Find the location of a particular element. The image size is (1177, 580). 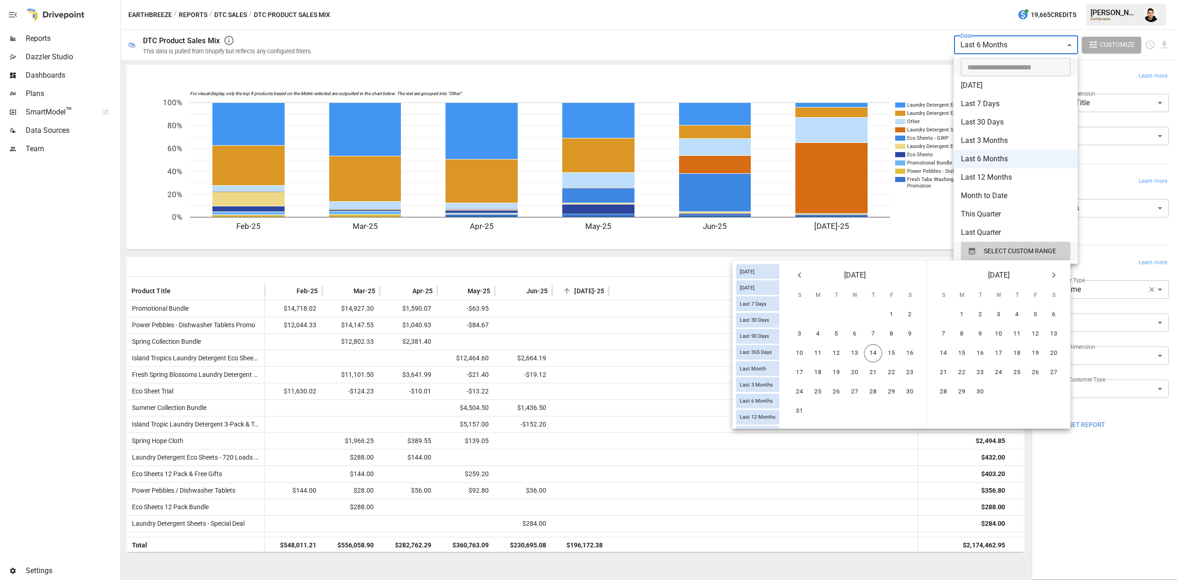

span: Sunday is located at coordinates (799, 296).